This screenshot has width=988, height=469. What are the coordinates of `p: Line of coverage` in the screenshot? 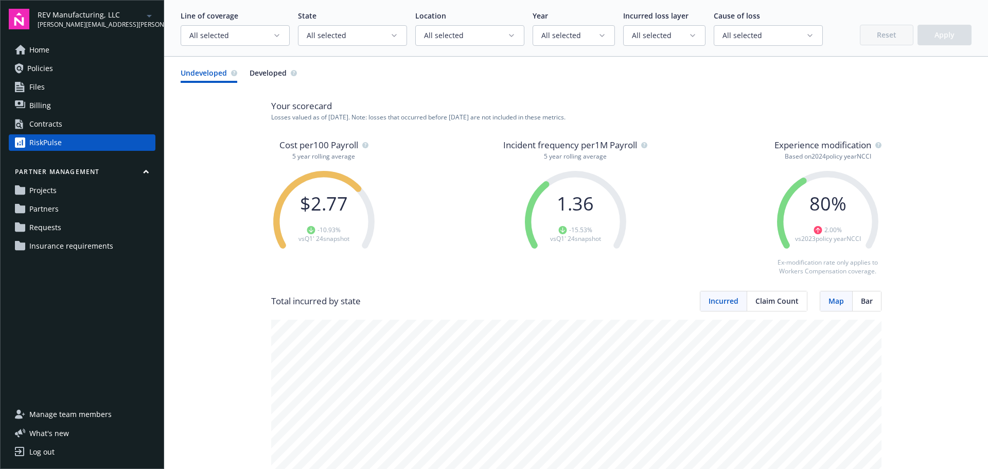 It's located at (235, 15).